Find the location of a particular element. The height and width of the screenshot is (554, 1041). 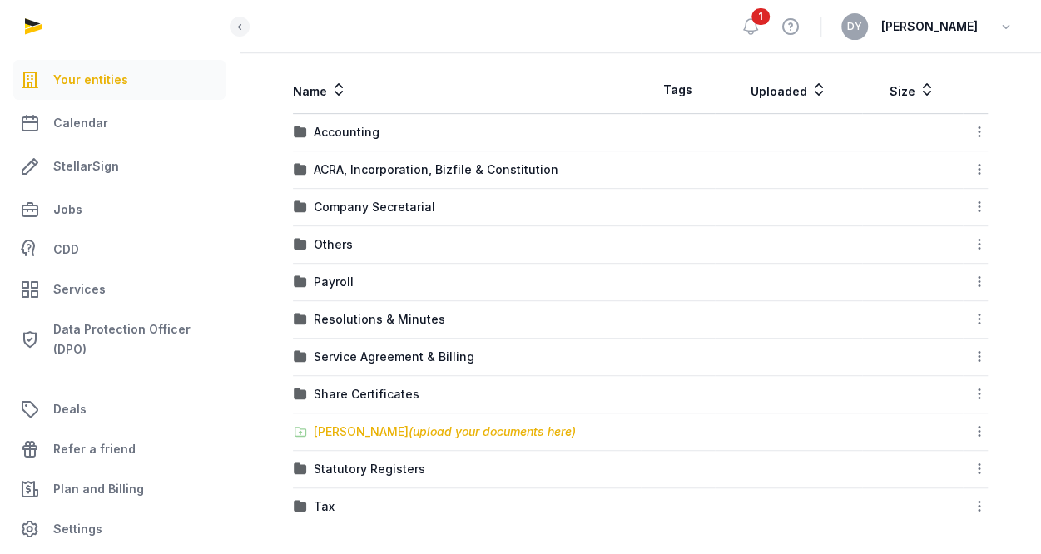

span: 1 is located at coordinates (761, 17).